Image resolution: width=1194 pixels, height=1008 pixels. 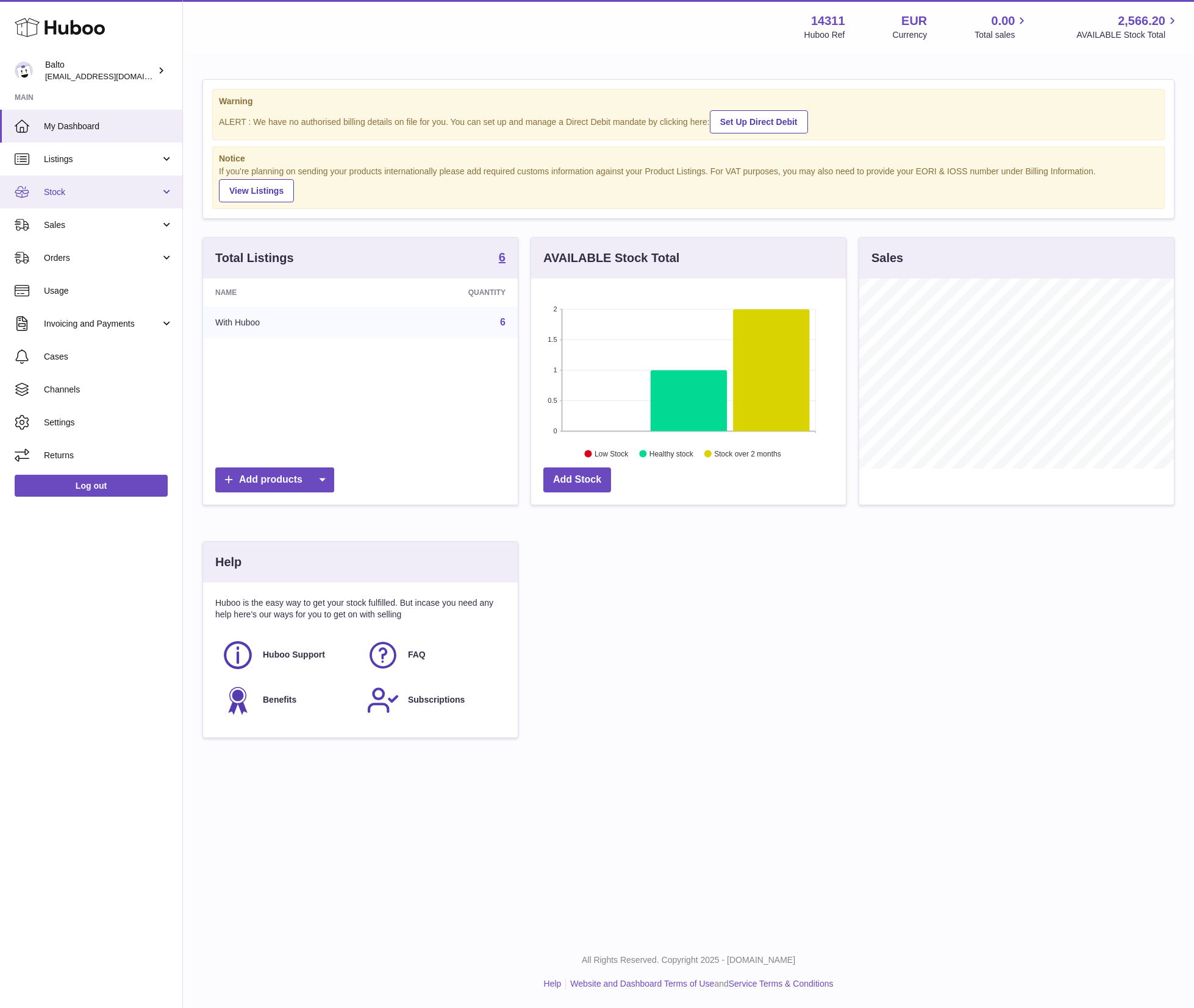 I want to click on span: Listings, so click(x=102, y=159).